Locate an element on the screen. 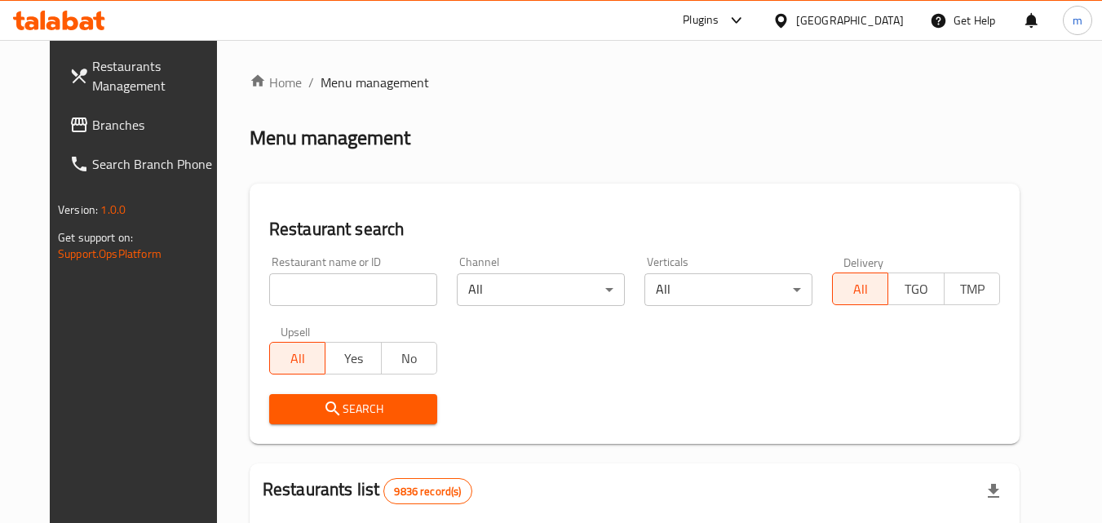  input: Search for restaurant name or ID.. is located at coordinates (353, 289).